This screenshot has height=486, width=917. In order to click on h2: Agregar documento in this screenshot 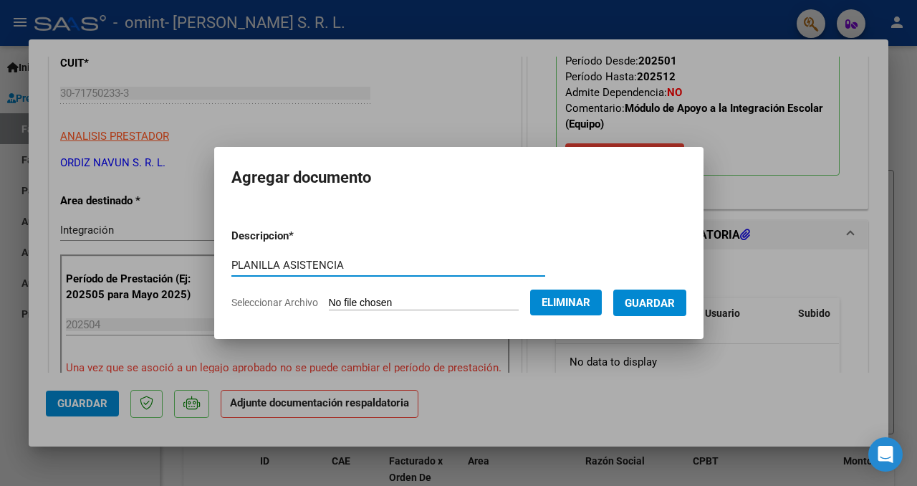, I will do `click(458, 178)`.